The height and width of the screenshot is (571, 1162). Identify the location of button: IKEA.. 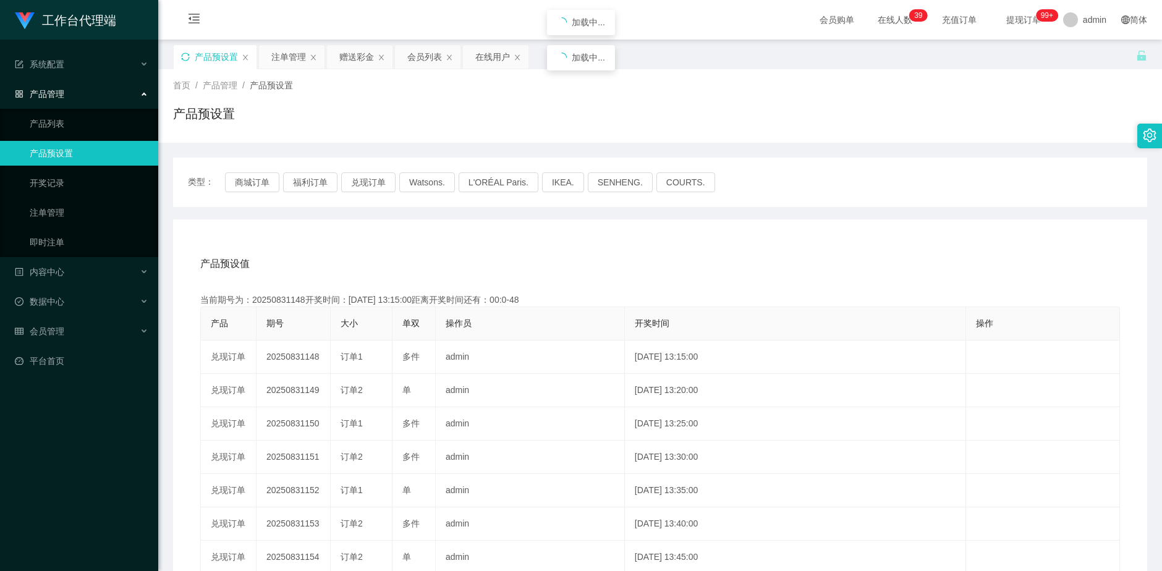
(563, 182).